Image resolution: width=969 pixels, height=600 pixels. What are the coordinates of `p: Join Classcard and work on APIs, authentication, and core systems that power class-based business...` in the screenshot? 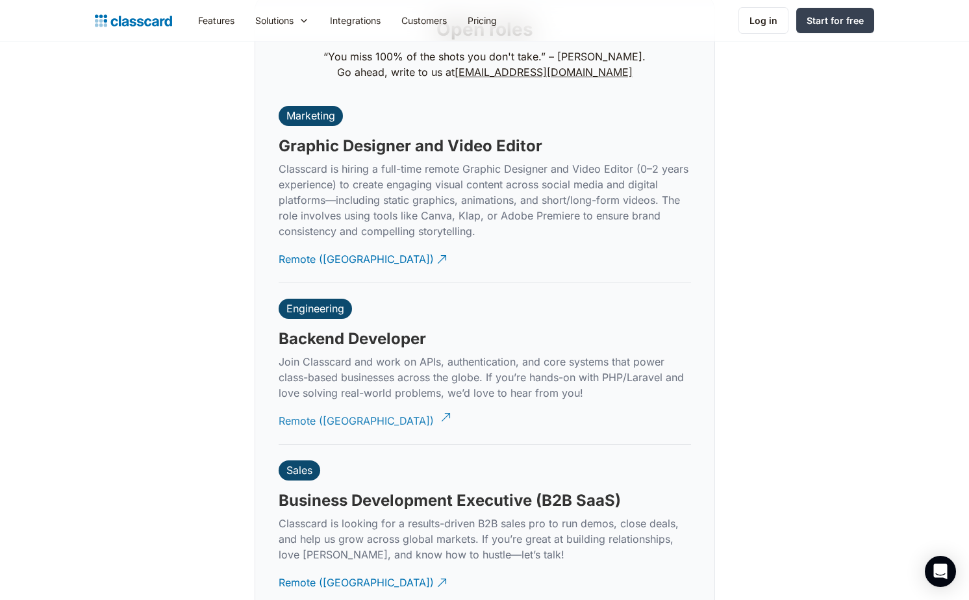 It's located at (485, 377).